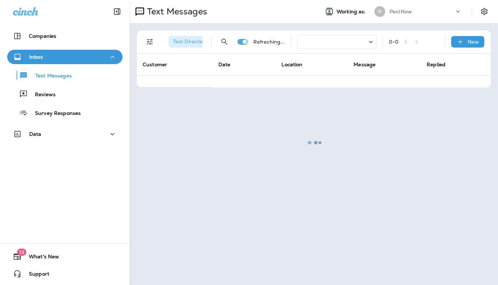  I want to click on p: Inbox, so click(36, 57).